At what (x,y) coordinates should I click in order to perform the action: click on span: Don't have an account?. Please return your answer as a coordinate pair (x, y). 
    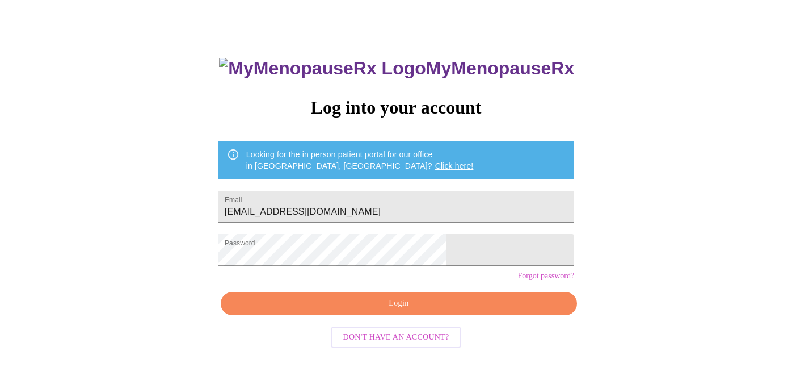
    Looking at the image, I should click on (396, 337).